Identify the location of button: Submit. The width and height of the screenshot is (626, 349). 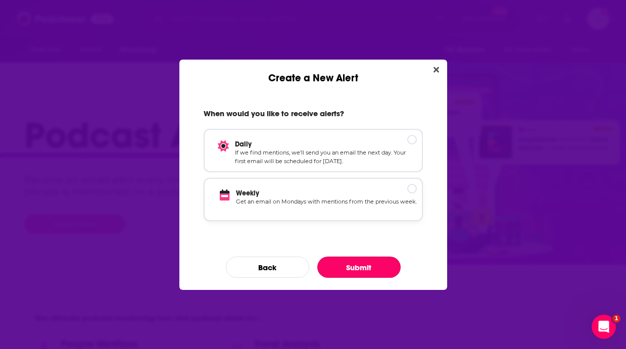
(359, 267).